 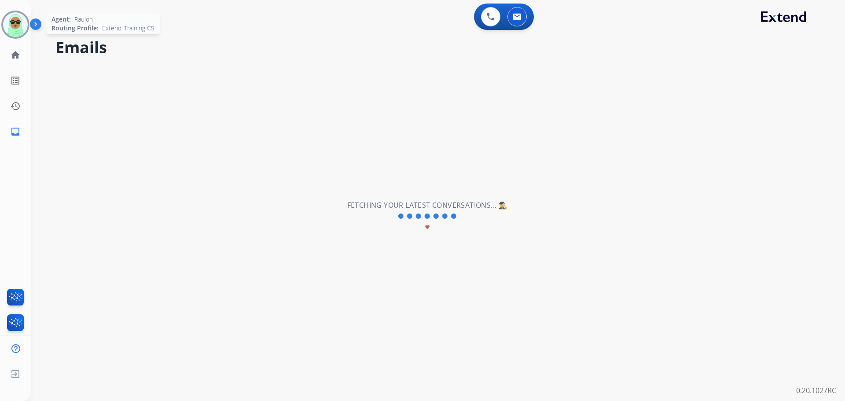 What do you see at coordinates (427, 227) in the screenshot?
I see `mat-icon: favorite` at bounding box center [427, 227].